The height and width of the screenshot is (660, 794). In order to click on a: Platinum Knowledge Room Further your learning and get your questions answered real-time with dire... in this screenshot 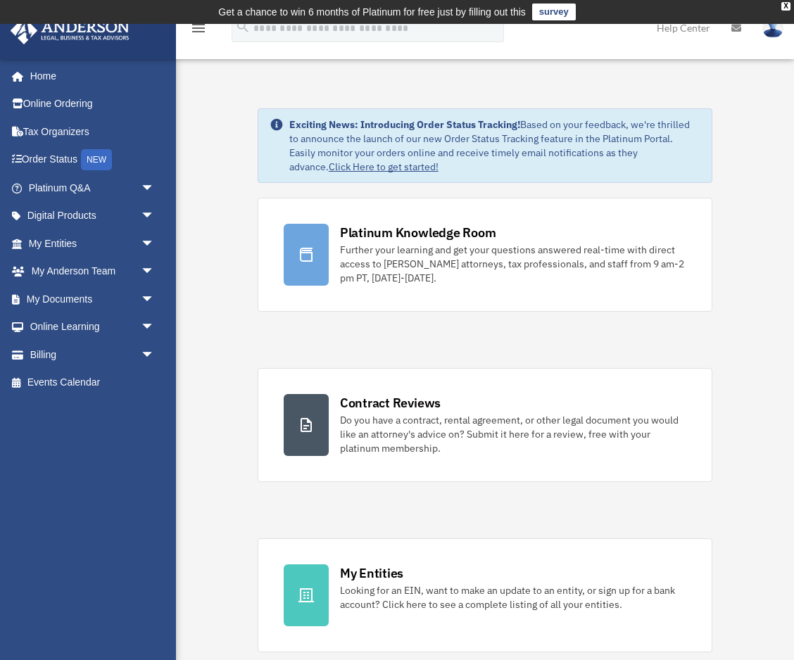, I will do `click(485, 255)`.